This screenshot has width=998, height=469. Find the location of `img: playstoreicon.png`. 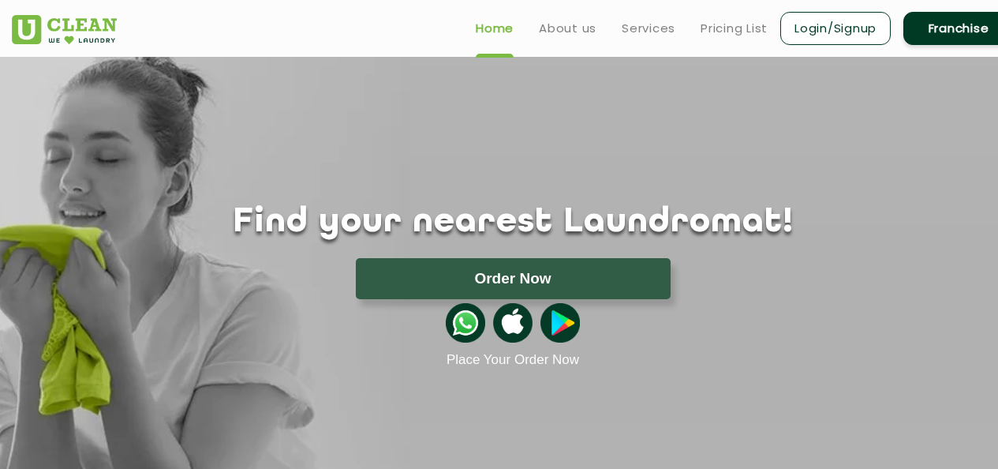

img: playstoreicon.png is located at coordinates (560, 323).